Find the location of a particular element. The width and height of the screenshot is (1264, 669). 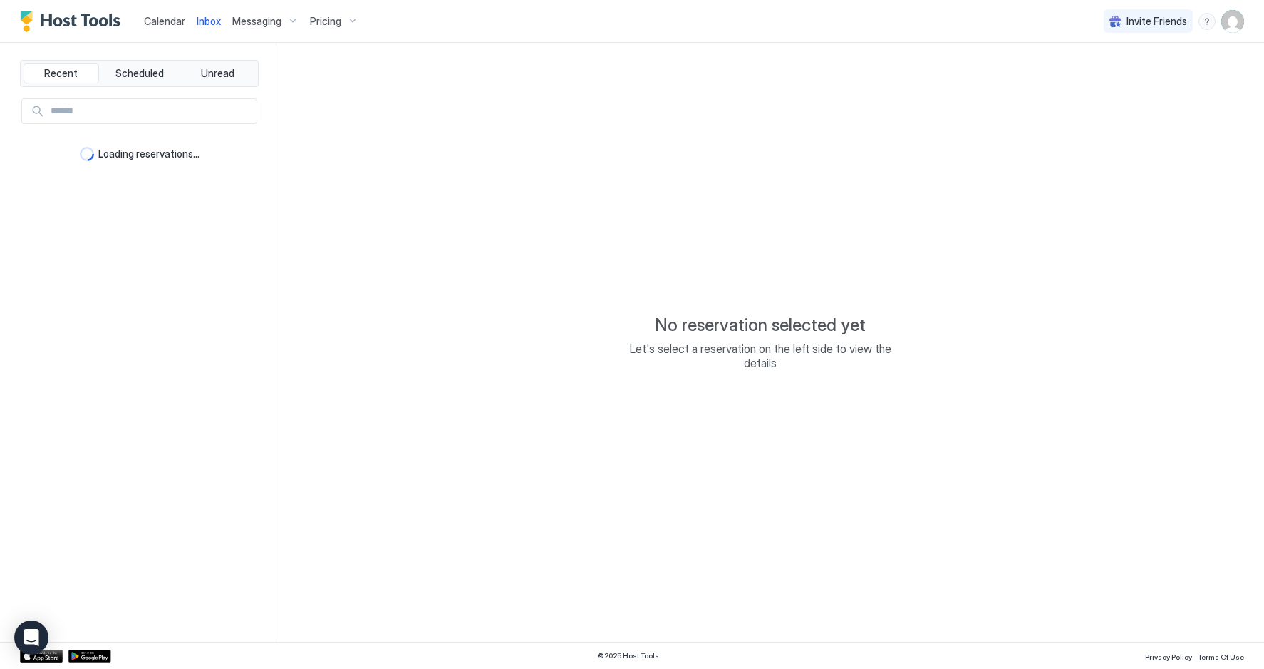

span: Privacy Policy is located at coordinates (1169, 656).